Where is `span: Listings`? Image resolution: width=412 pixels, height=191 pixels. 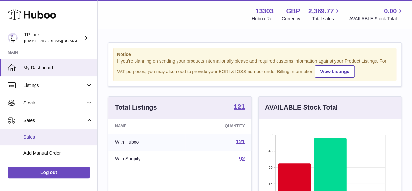
span: Listings is located at coordinates (54, 85).